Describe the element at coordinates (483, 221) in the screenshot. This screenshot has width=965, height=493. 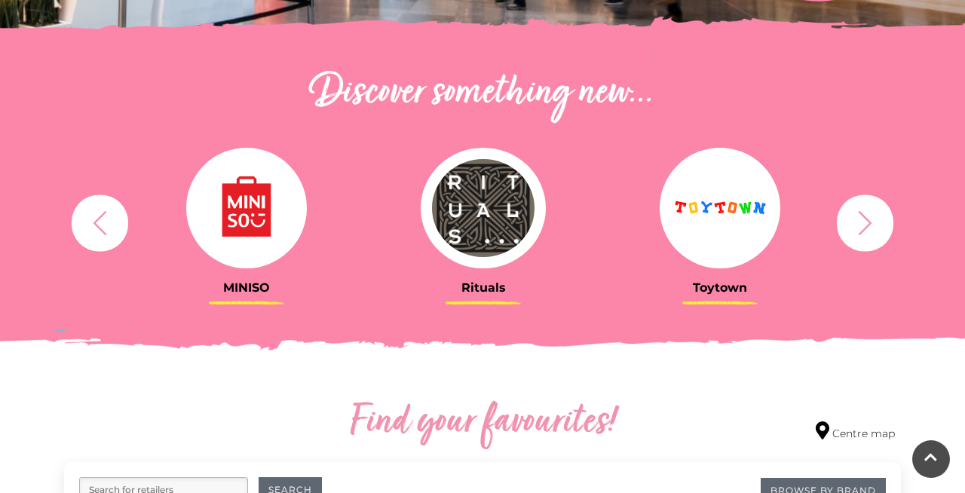
I see `a: Rituals` at that location.